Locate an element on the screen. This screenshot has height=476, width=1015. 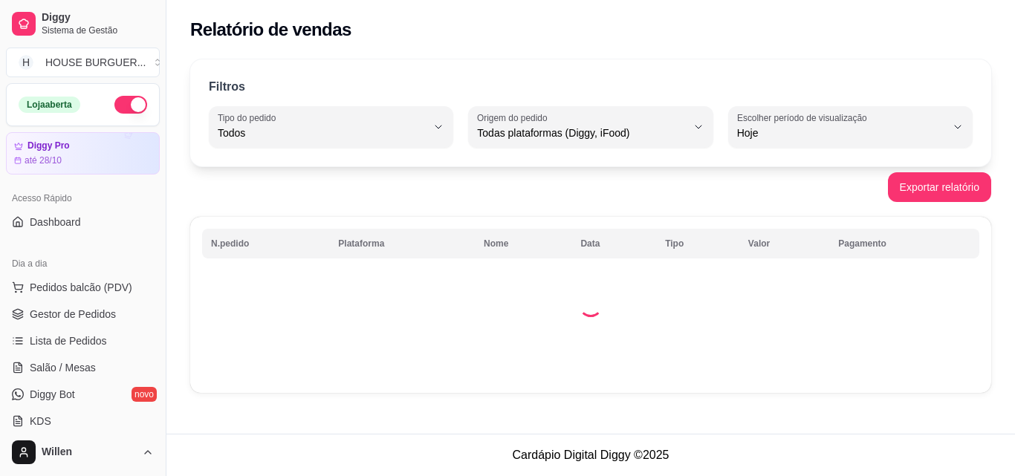
a: Diggy Botnovo is located at coordinates (82, 395).